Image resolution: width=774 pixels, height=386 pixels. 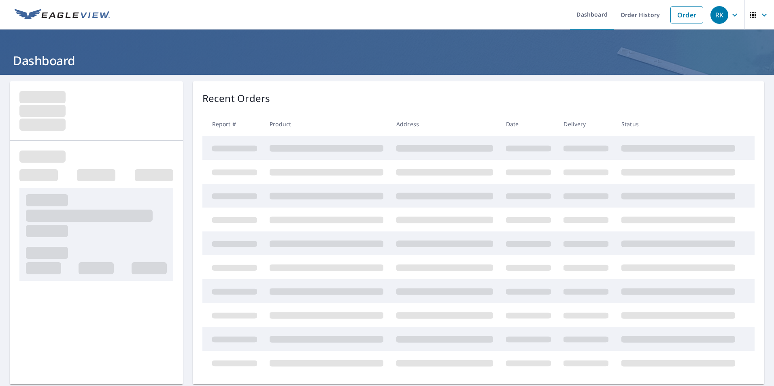 What do you see at coordinates (529, 124) in the screenshot?
I see `th: Date` at bounding box center [529, 124].